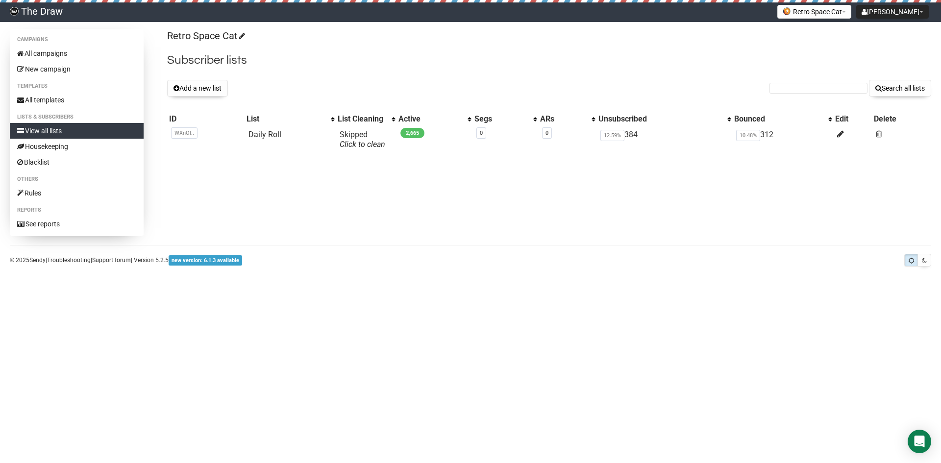  Describe the element at coordinates (902, 119) in the screenshot. I see `th: Delete: No sort applied, sorting is disabled` at that location.